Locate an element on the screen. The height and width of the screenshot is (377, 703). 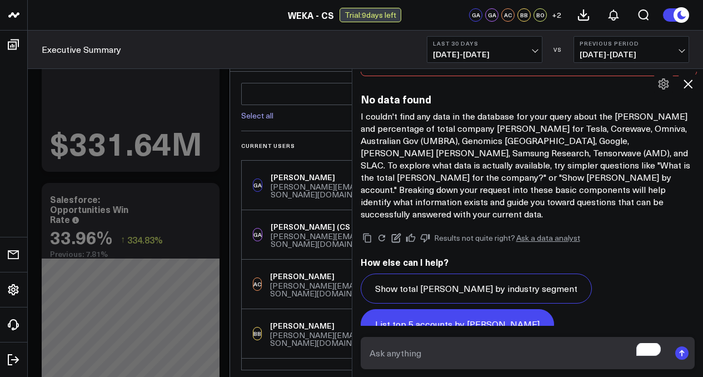
a: Select all is located at coordinates (257, 115).